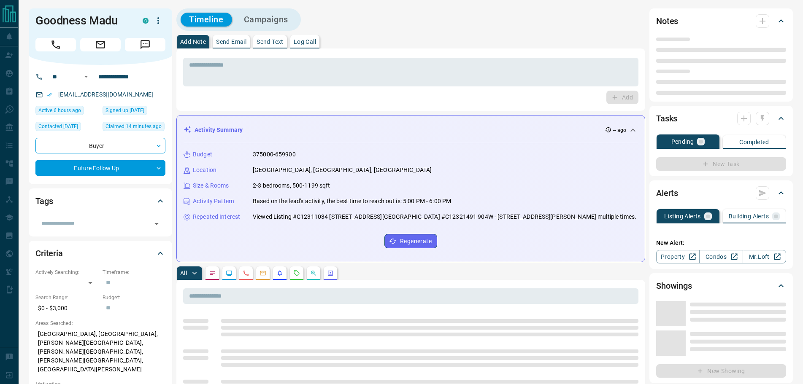 The width and height of the screenshot is (803, 384). I want to click on div: Criteria, so click(100, 254).